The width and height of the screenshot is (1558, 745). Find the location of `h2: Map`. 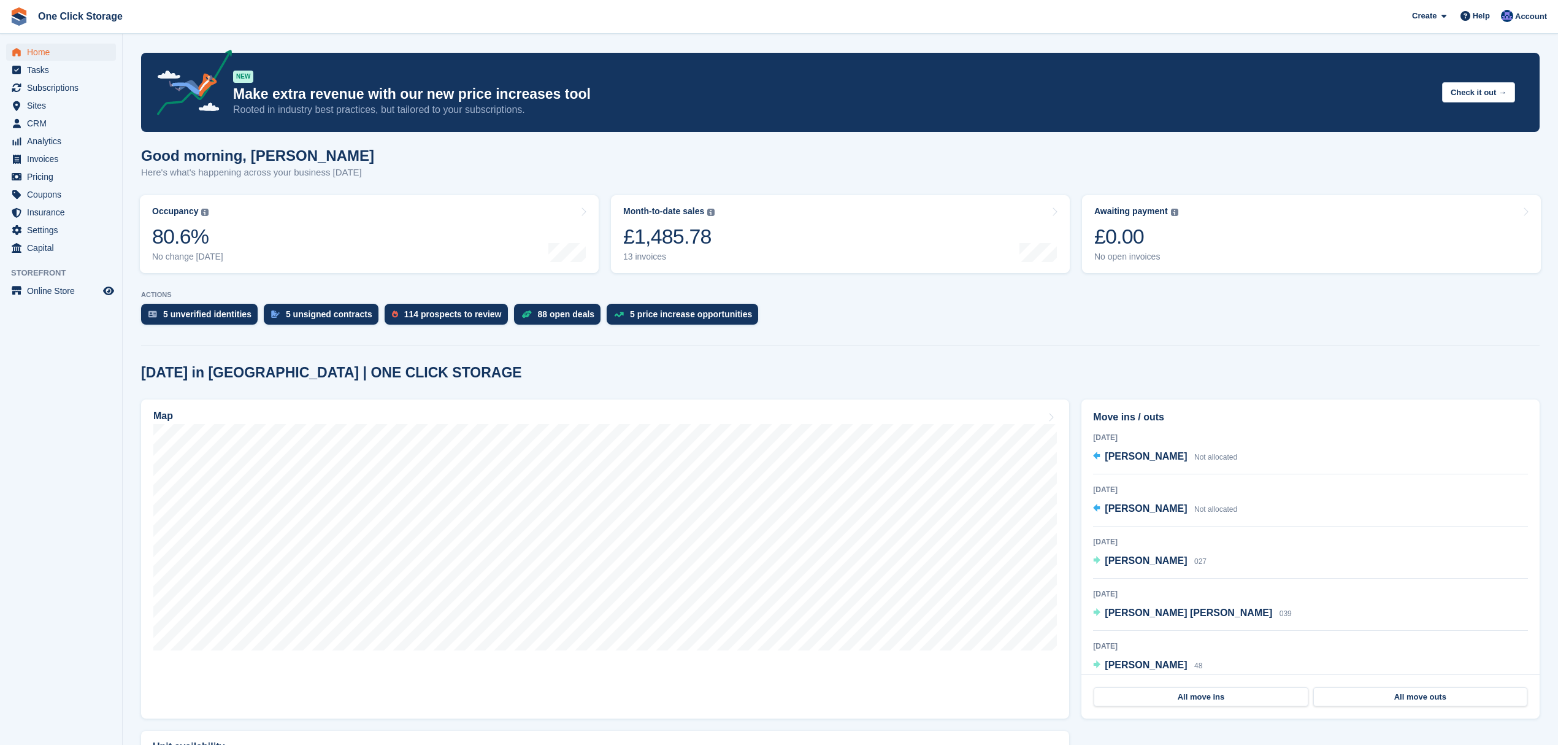

h2: Map is located at coordinates (163, 416).